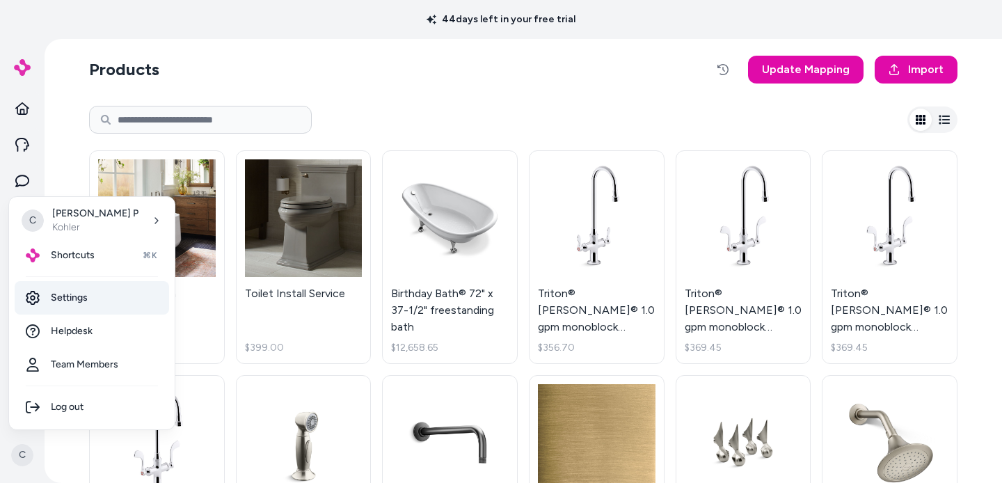 The image size is (1002, 483). Describe the element at coordinates (33, 255) in the screenshot. I see `img: alby Logo` at that location.